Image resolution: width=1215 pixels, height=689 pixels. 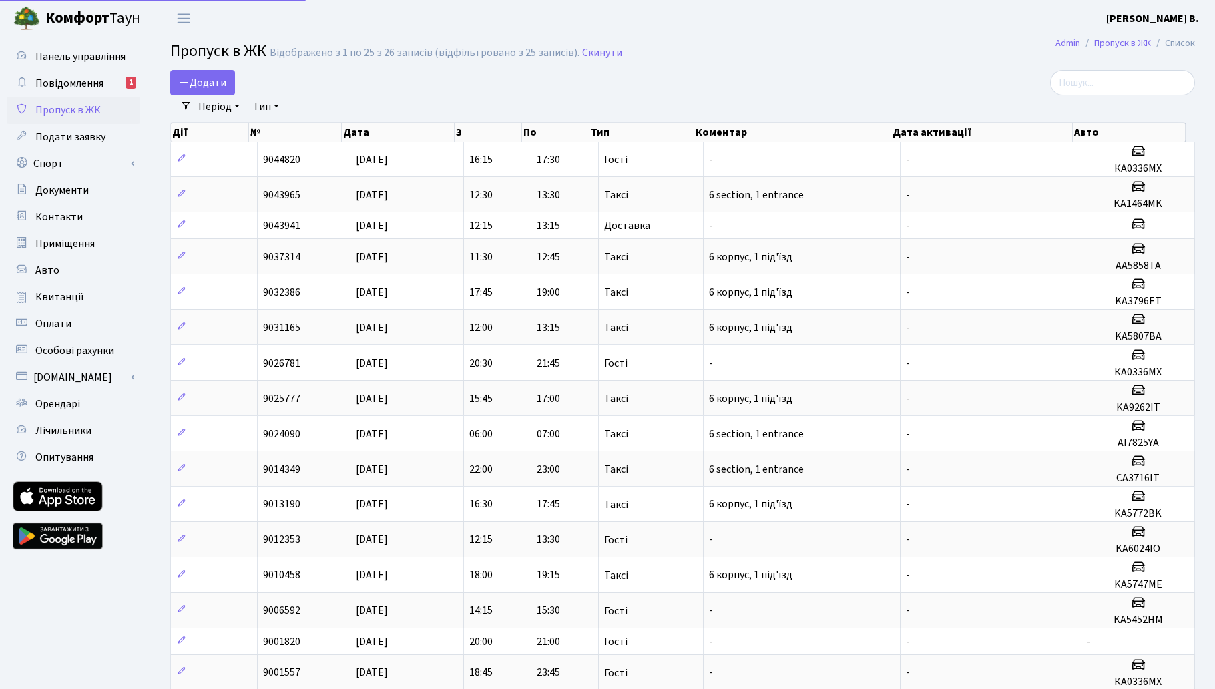 What do you see at coordinates (73, 351) in the screenshot?
I see `a: Особові рахунки` at bounding box center [73, 351].